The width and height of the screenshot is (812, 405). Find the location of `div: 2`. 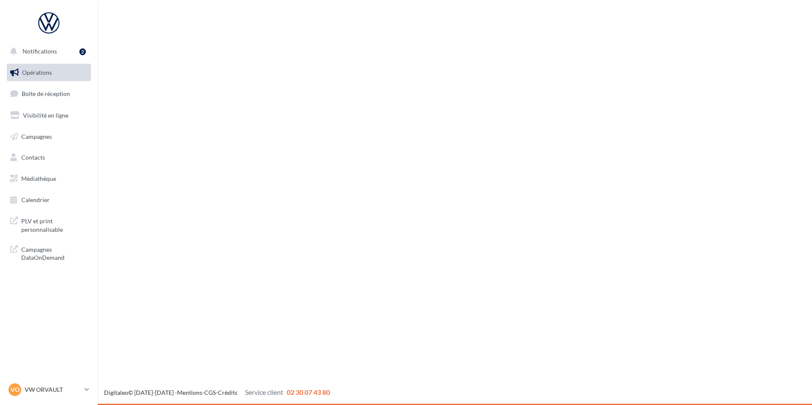

div: 2 is located at coordinates (82, 52).